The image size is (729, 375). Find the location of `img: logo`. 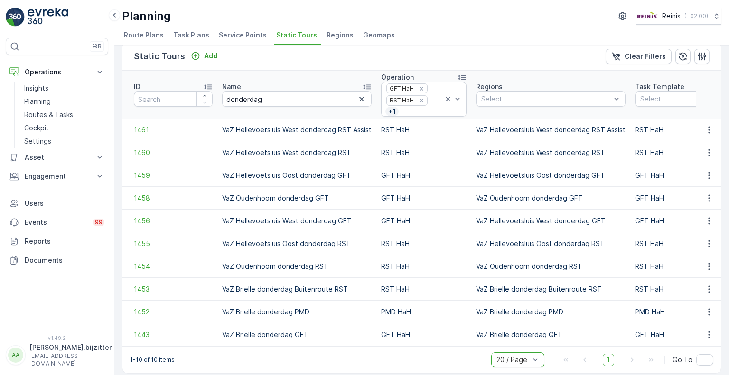

img: logo is located at coordinates (15, 17).